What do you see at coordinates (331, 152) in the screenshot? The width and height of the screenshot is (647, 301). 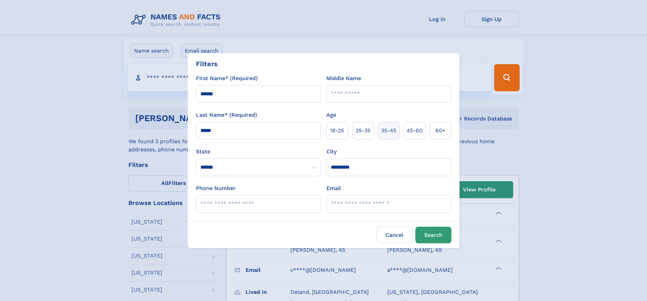 I see `label: City` at bounding box center [331, 152].